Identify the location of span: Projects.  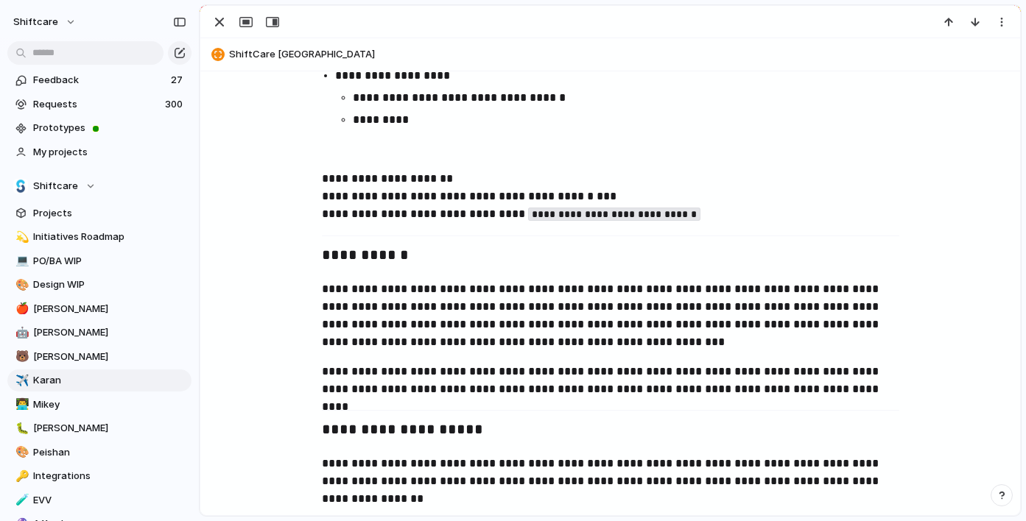
(110, 214).